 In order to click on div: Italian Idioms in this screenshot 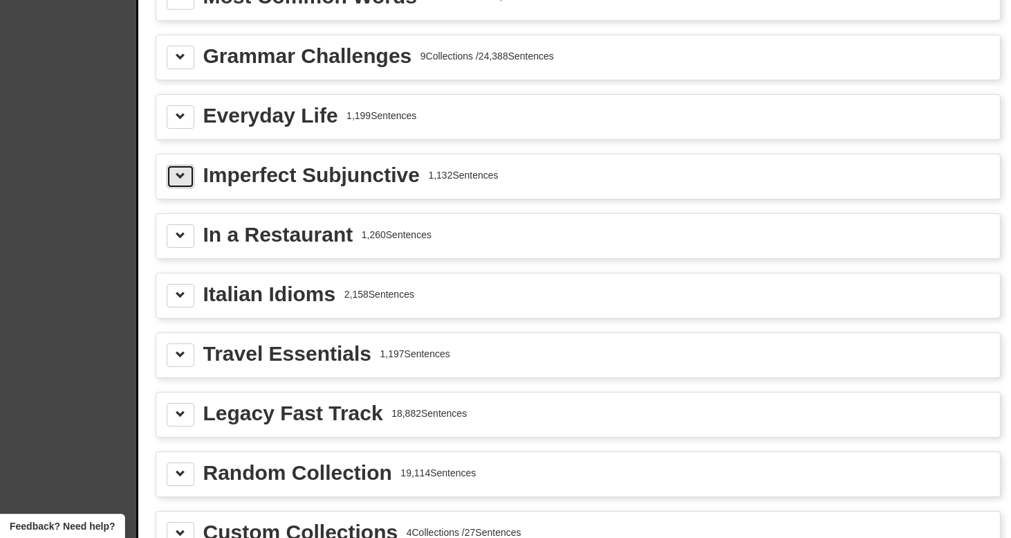, I will do `click(270, 294)`.